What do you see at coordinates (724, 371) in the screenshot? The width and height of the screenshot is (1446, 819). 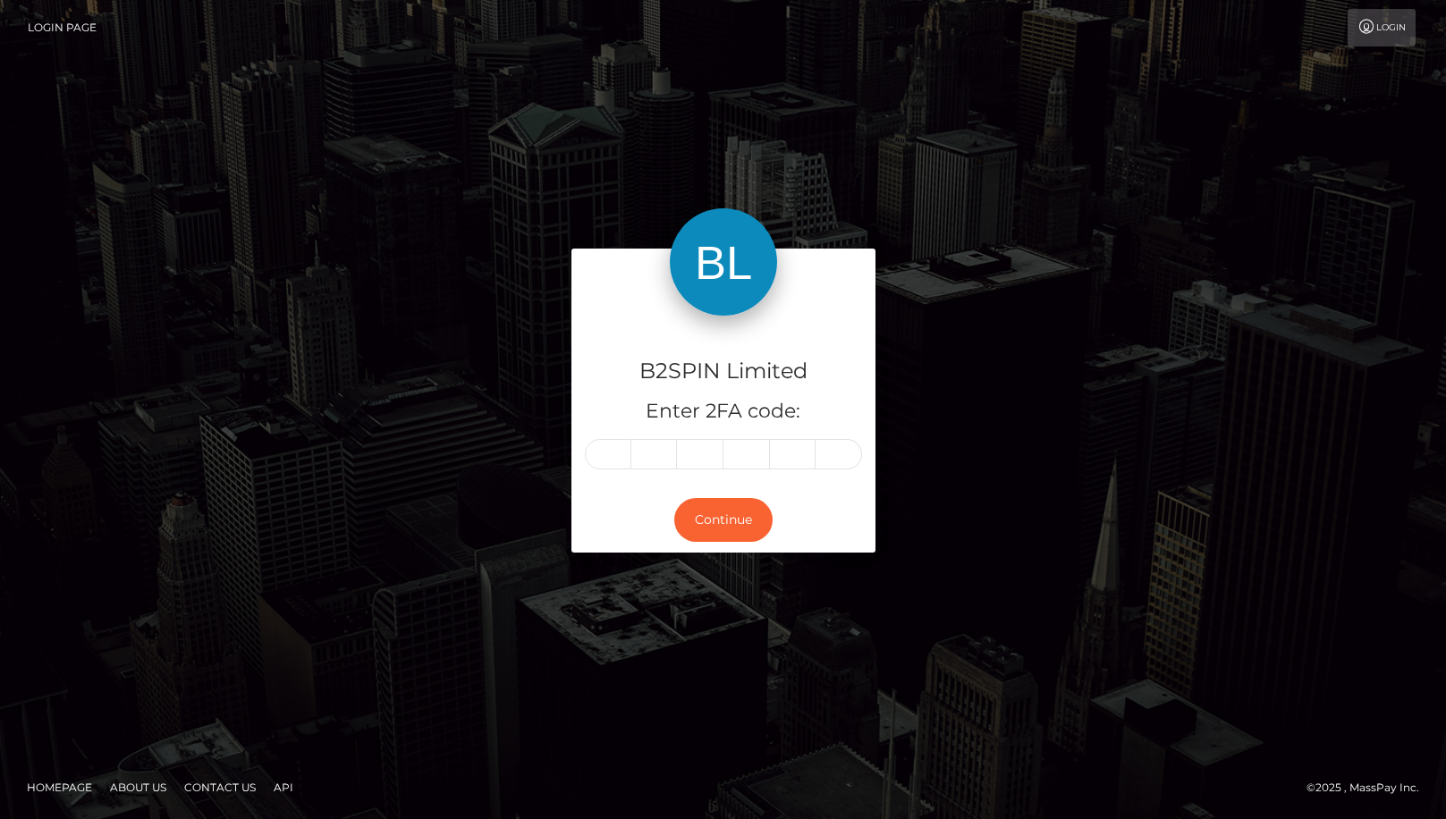 I see `h4: B2SPIN Limited` at bounding box center [724, 371].